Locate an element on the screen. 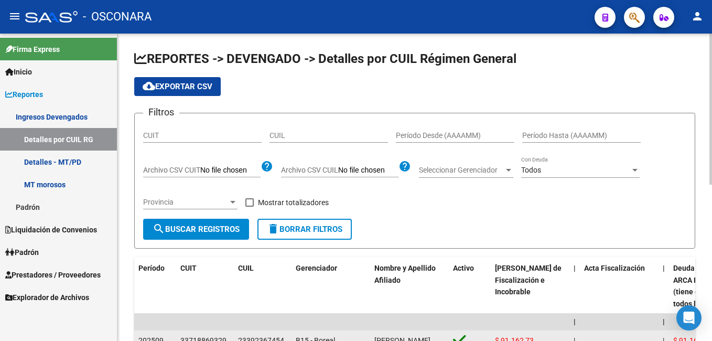 Image resolution: width=712 pixels, height=341 pixels. span: Archivo CSV CUIT is located at coordinates (171, 170).